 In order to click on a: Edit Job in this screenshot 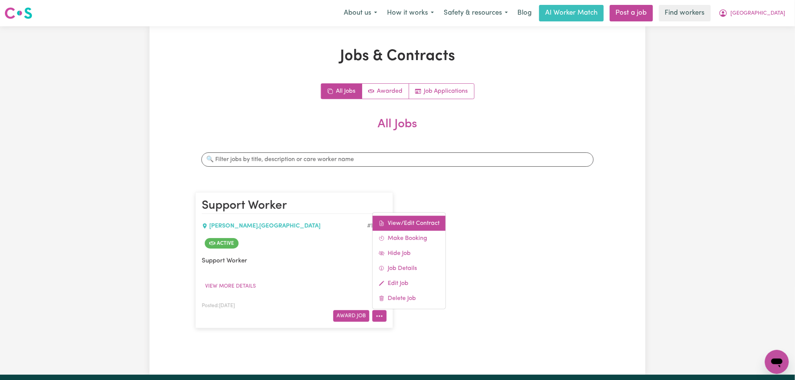, I will do `click(409, 284)`.